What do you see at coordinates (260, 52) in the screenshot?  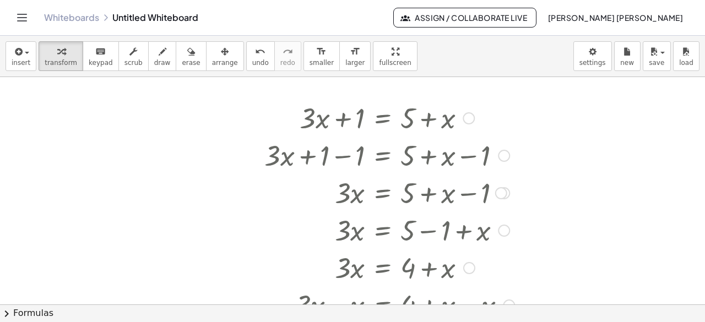 I see `i: undo` at bounding box center [260, 52].